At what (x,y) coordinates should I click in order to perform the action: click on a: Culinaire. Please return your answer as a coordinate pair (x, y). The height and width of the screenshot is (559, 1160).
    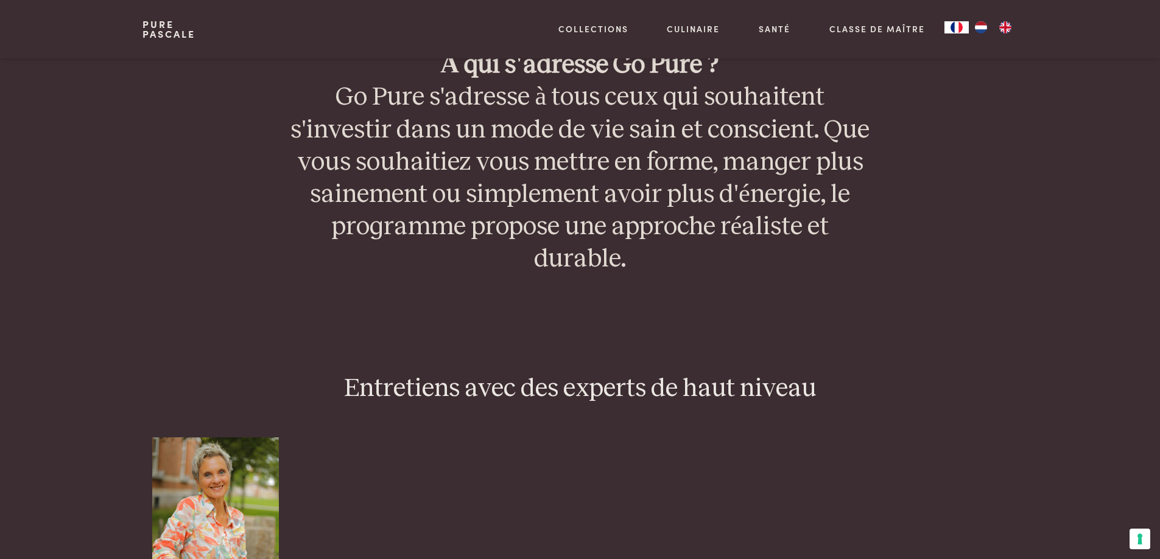
    Looking at the image, I should click on (693, 29).